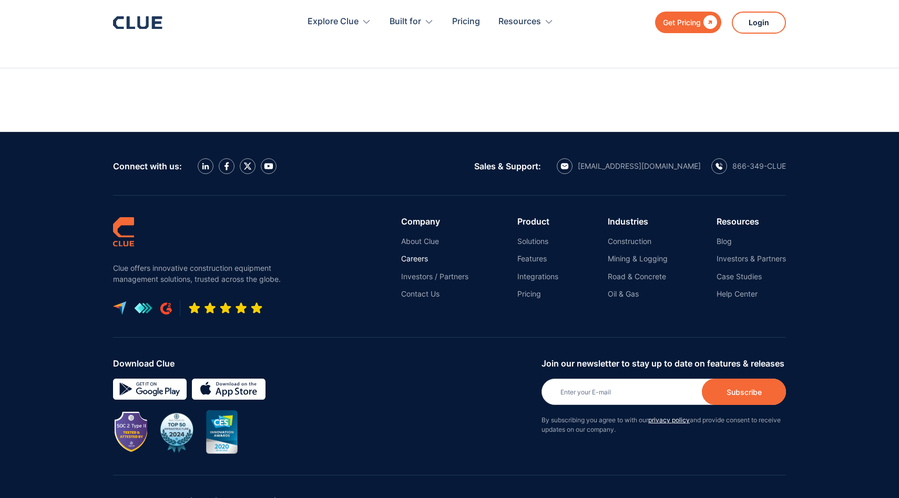  What do you see at coordinates (663, 402) in the screenshot?
I see `form: Newsletter` at bounding box center [663, 402].